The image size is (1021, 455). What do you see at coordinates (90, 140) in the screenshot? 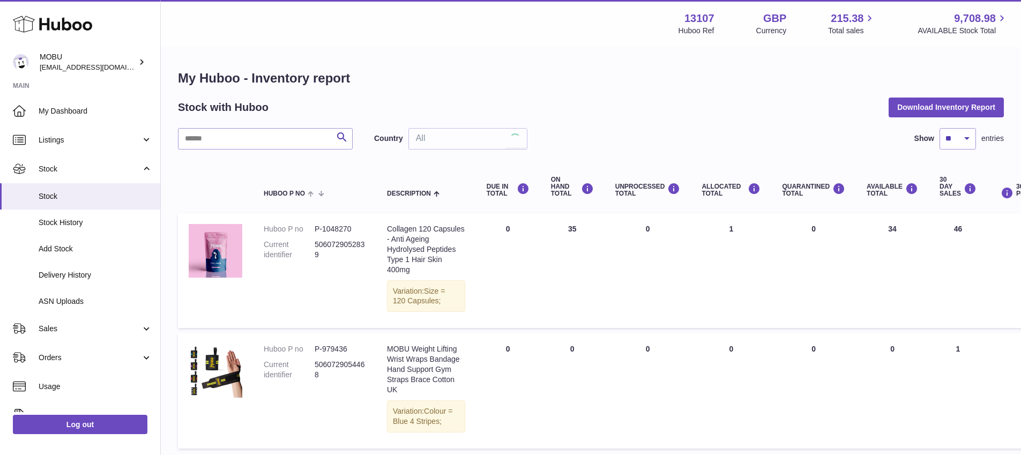
I see `span: Listings` at bounding box center [90, 140].